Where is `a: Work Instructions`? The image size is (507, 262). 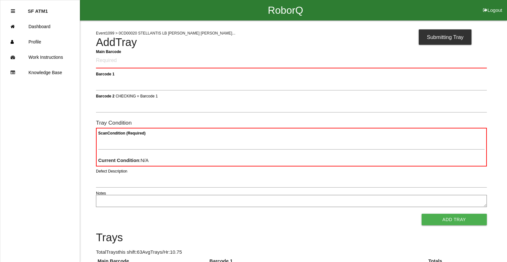 a: Work Instructions is located at coordinates (40, 57).